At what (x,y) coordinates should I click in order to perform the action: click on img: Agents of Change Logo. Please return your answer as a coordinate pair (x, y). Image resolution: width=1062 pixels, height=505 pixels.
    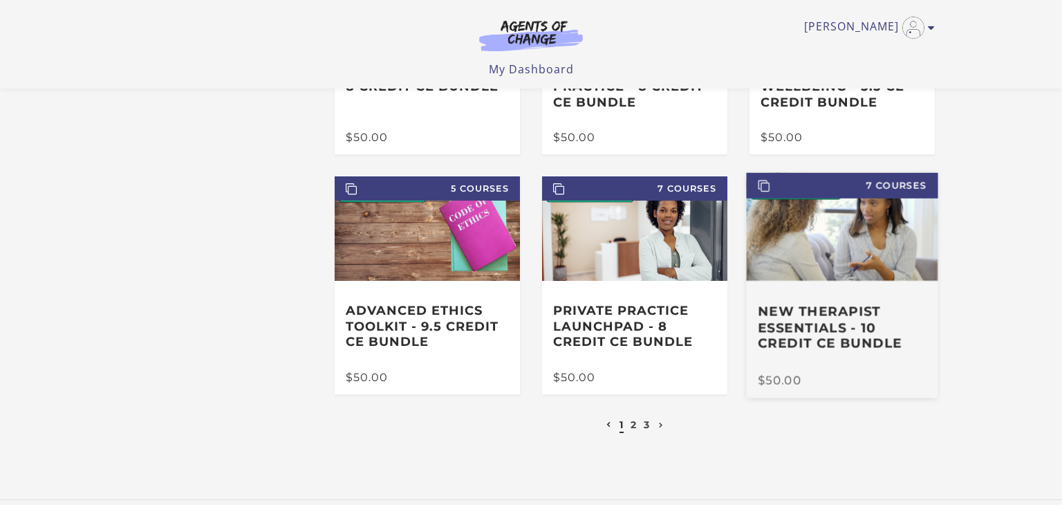
    Looking at the image, I should click on (531, 35).